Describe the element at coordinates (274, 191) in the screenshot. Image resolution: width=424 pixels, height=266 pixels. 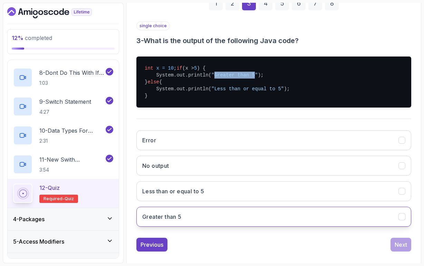
I see `button: Less than or equal to 5` at that location.